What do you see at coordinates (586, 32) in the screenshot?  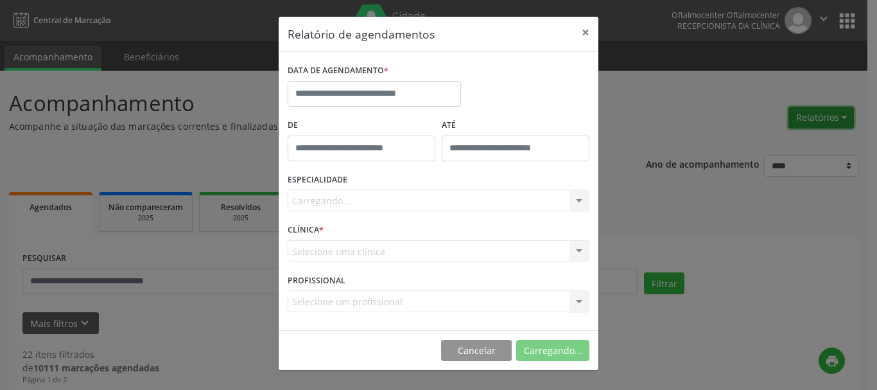 I see `button: Close` at bounding box center [586, 32].